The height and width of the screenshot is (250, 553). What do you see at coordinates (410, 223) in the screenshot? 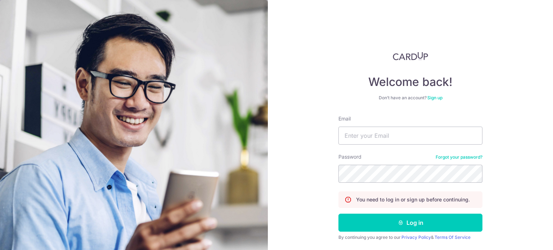
I see `button: Log in` at bounding box center [410, 223].